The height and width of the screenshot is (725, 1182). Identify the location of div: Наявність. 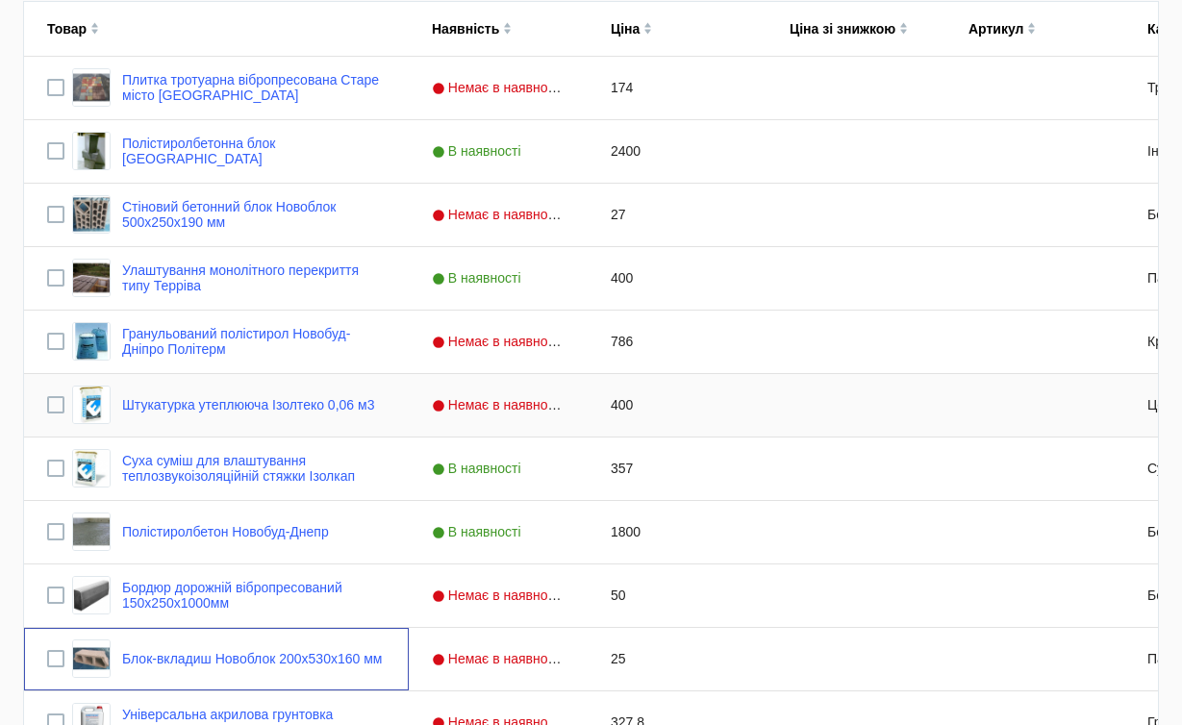
(466, 29).